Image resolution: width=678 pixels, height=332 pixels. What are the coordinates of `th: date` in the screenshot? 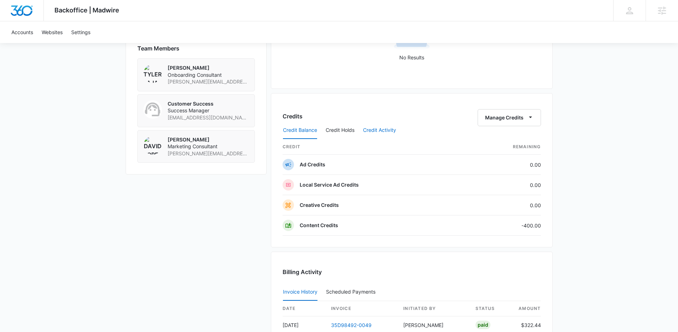 It's located at (304, 309).